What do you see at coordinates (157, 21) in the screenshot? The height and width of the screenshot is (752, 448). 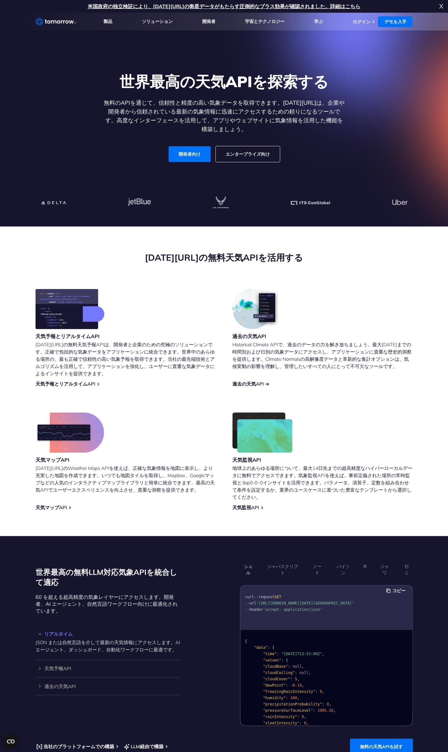 I see `font: ソリューション` at bounding box center [157, 21].